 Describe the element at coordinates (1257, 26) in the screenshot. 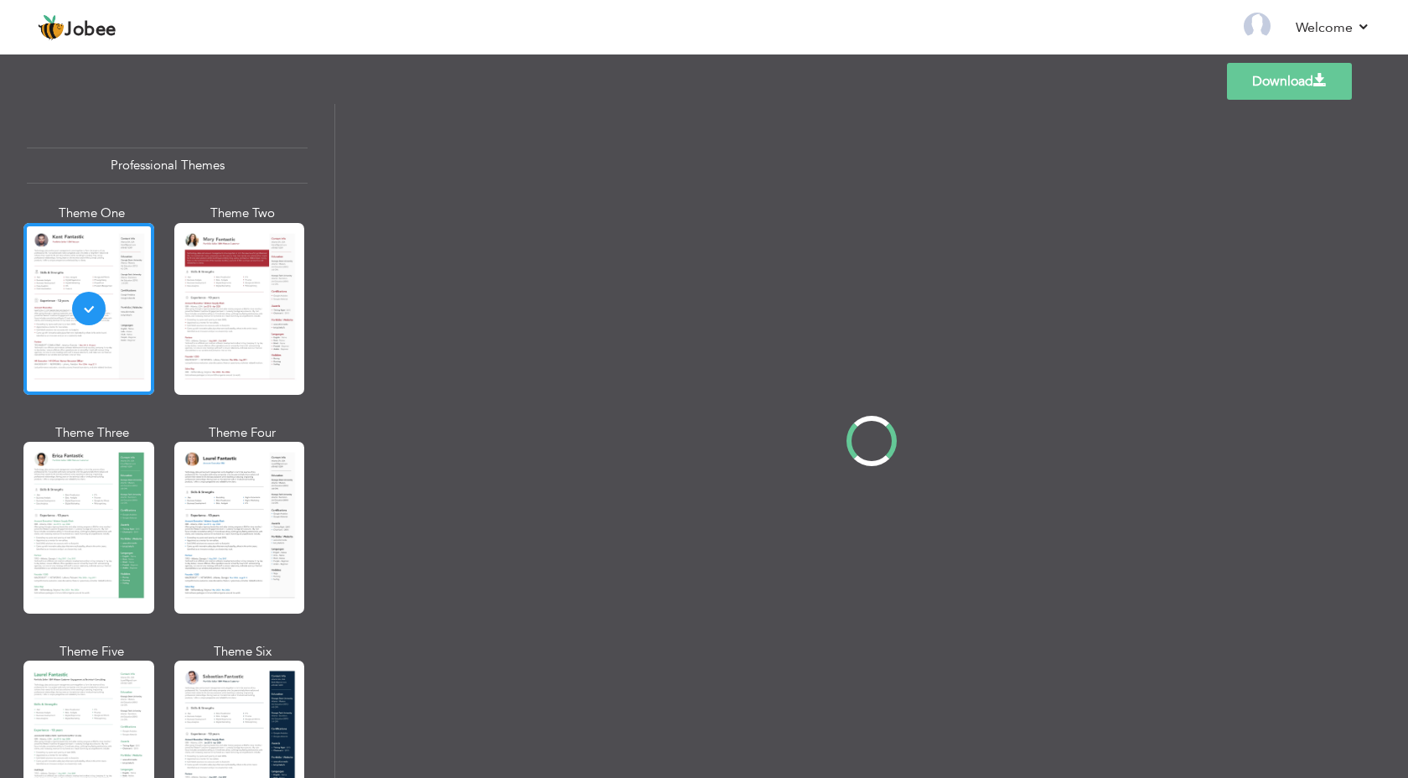

I see `img: Profile Img` at that location.